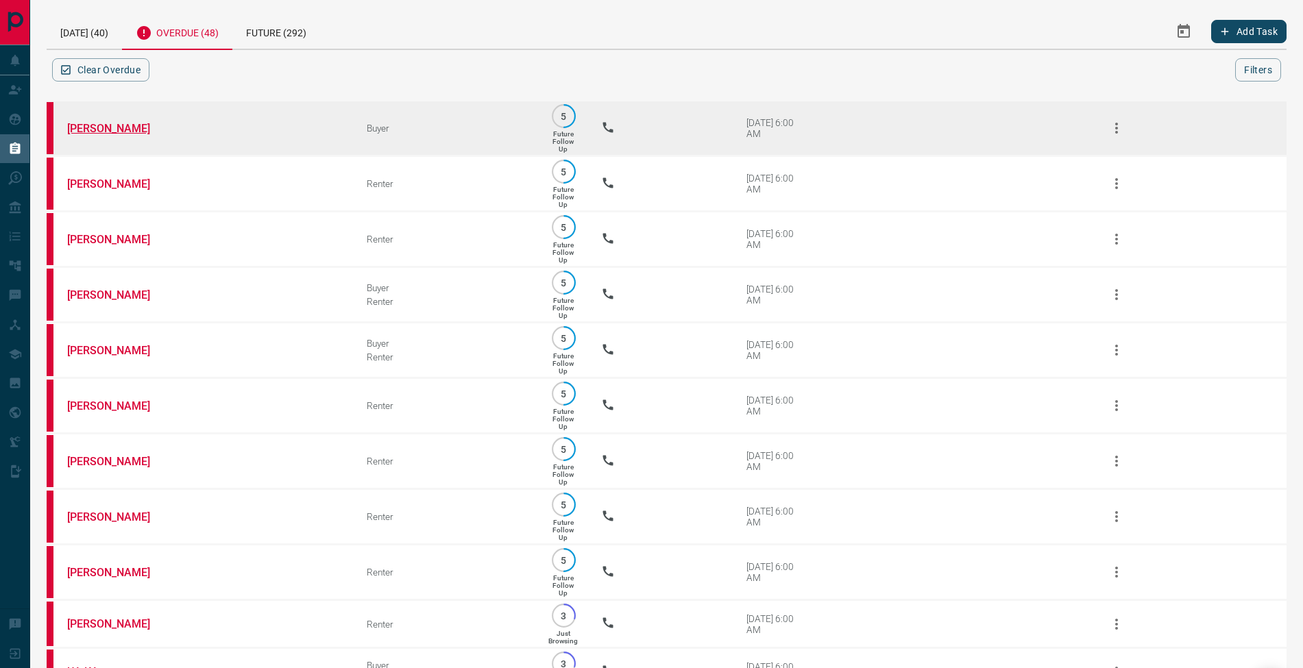  I want to click on button: Add Task, so click(1249, 32).